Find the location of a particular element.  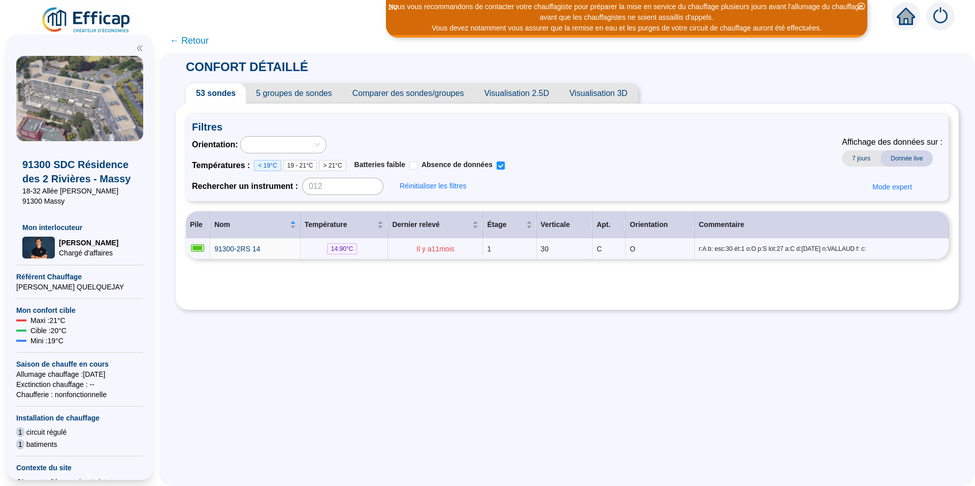

span: Nom is located at coordinates (251, 225).